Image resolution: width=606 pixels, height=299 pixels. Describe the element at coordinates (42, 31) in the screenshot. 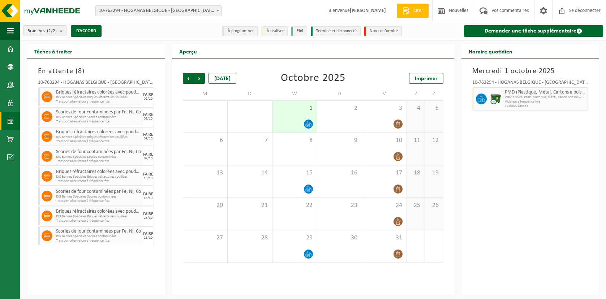

I see `span: Branches` at that location.